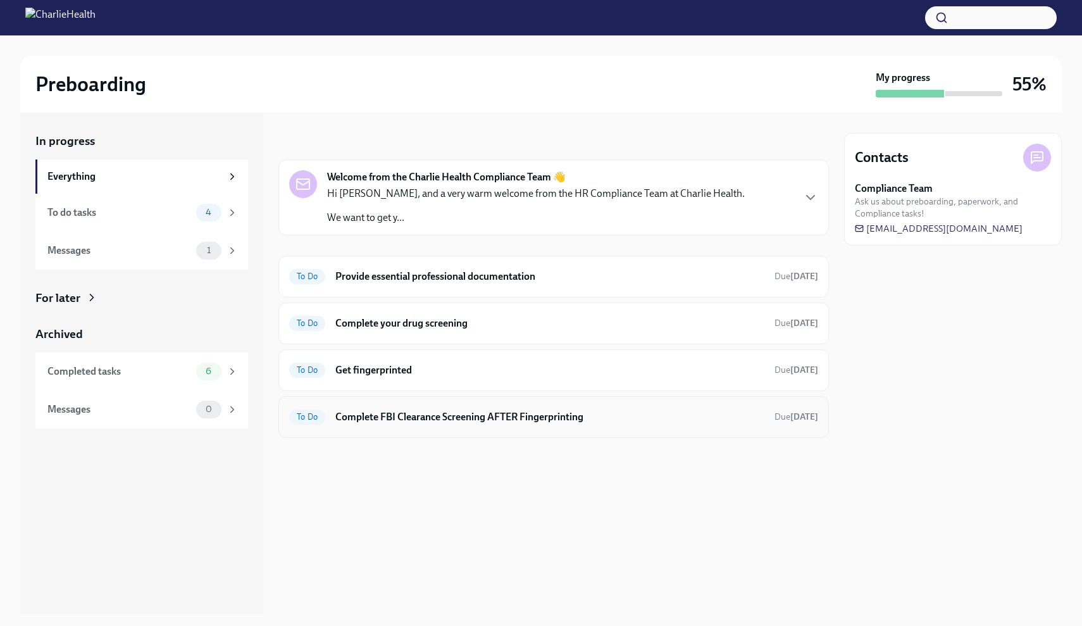 The height and width of the screenshot is (626, 1082). I want to click on h6: Provide essential professional documentation, so click(550, 276).